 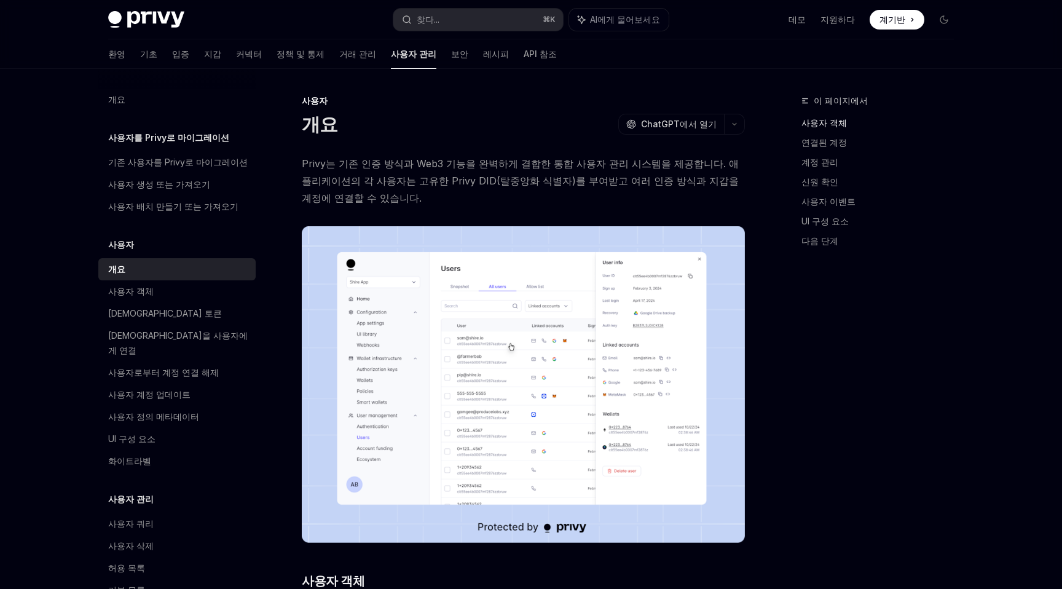 What do you see at coordinates (414, 54) in the screenshot?
I see `a: 사용자 관리` at bounding box center [414, 54].